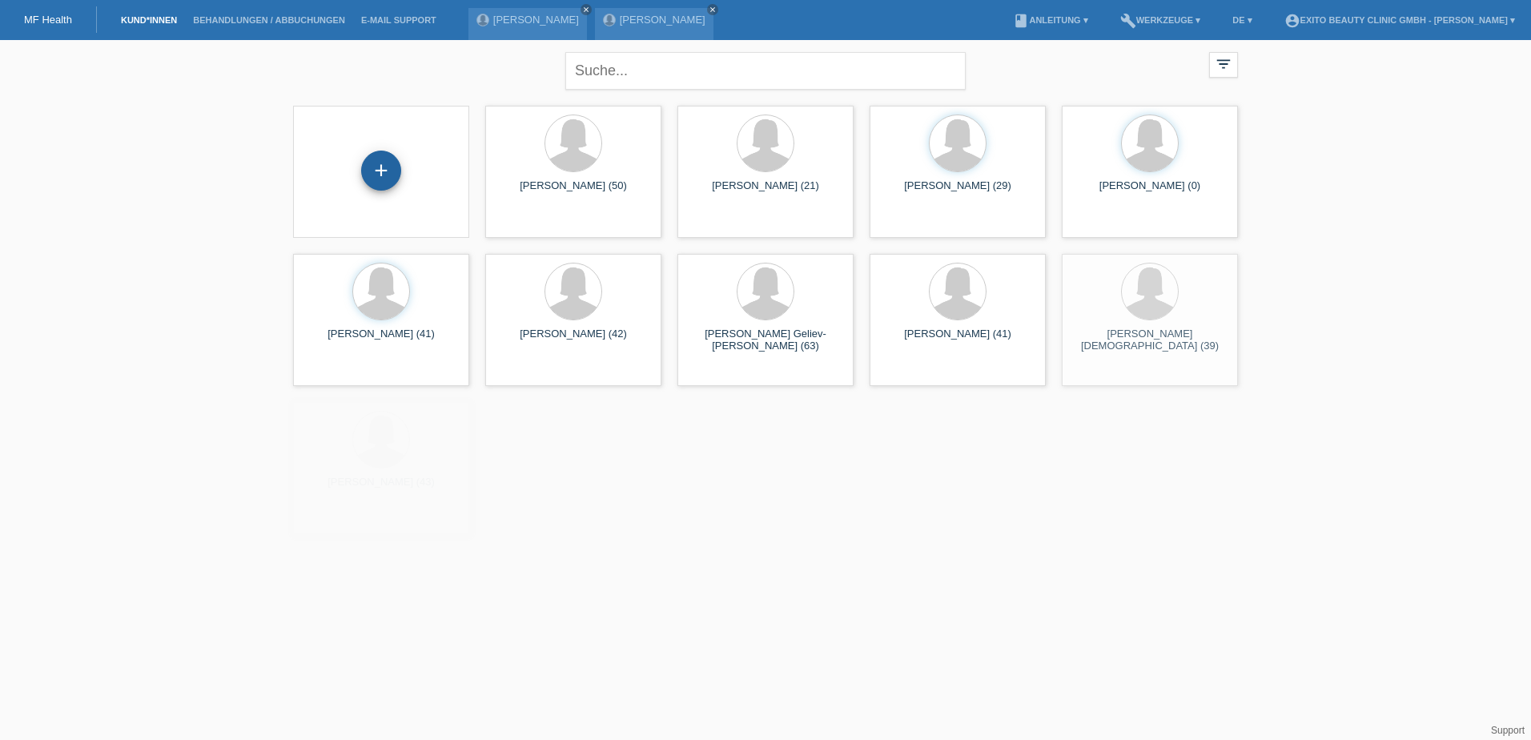 This screenshot has width=1531, height=740. I want to click on a: DE ▾, so click(1242, 20).